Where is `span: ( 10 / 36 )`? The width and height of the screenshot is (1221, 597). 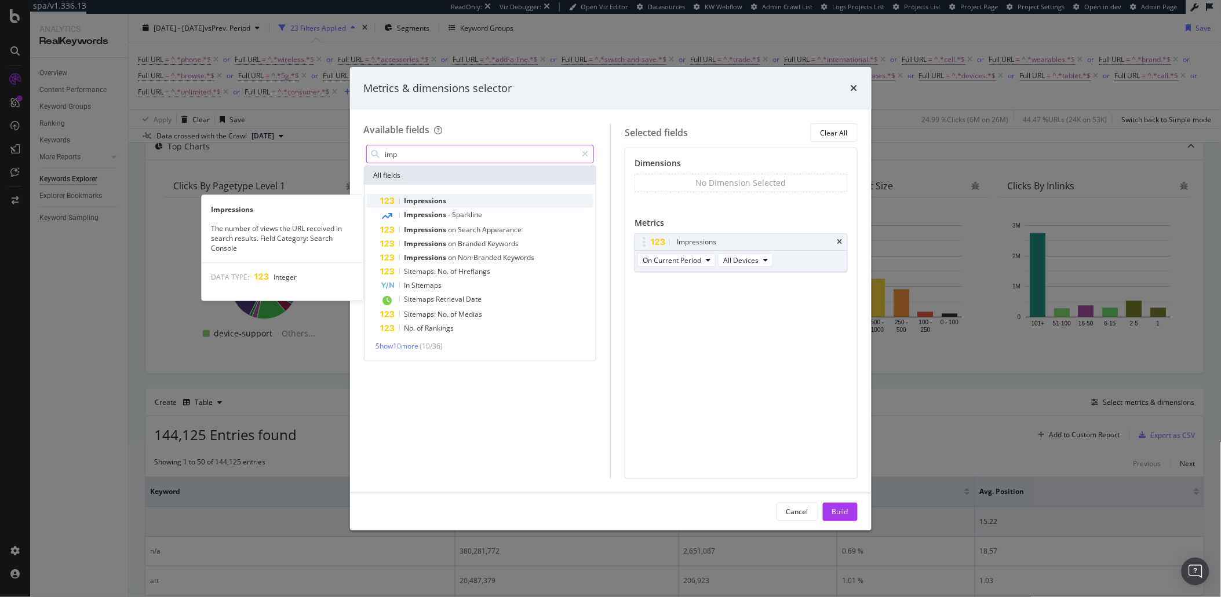 span: ( 10 / 36 ) is located at coordinates (432, 346).